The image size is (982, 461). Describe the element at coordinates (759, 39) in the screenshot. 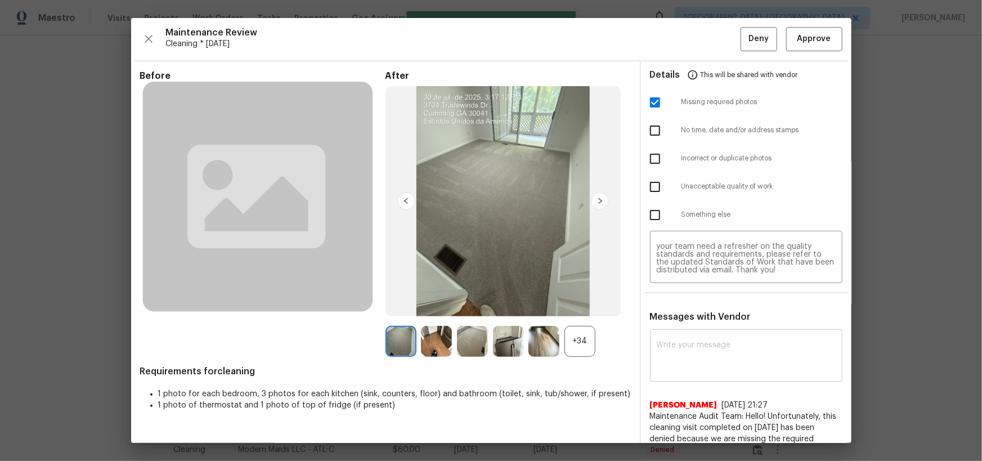

I see `button: Deny` at that location.